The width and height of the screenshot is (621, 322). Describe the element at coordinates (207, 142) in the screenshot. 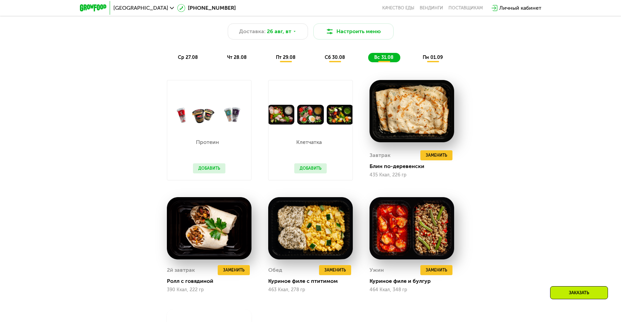

I see `p: Протеин` at that location.